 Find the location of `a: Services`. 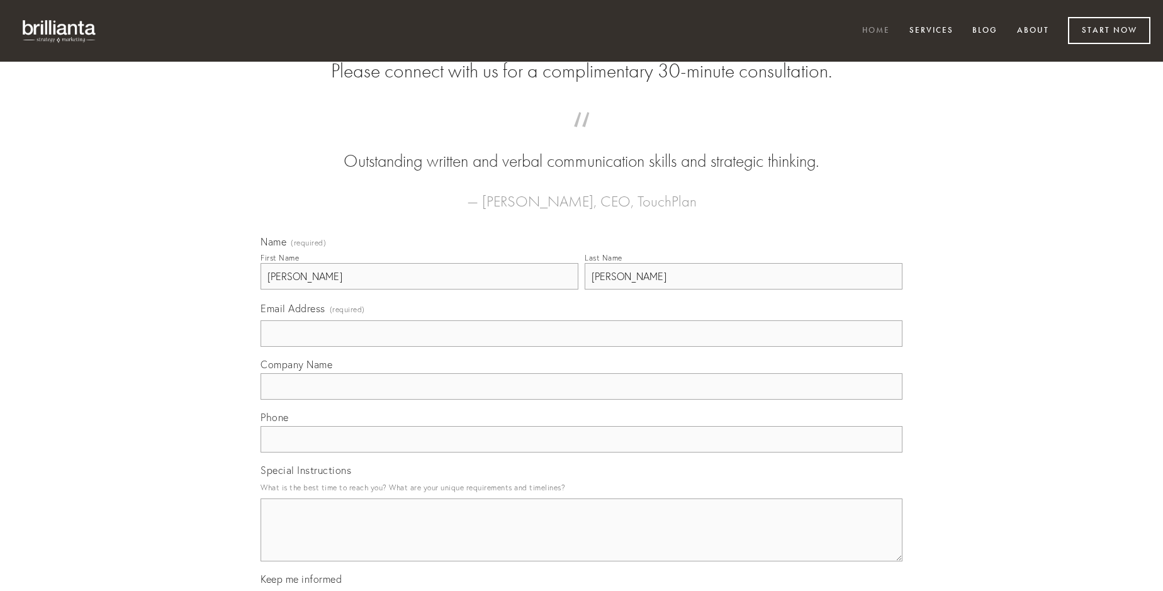

a: Services is located at coordinates (931, 31).